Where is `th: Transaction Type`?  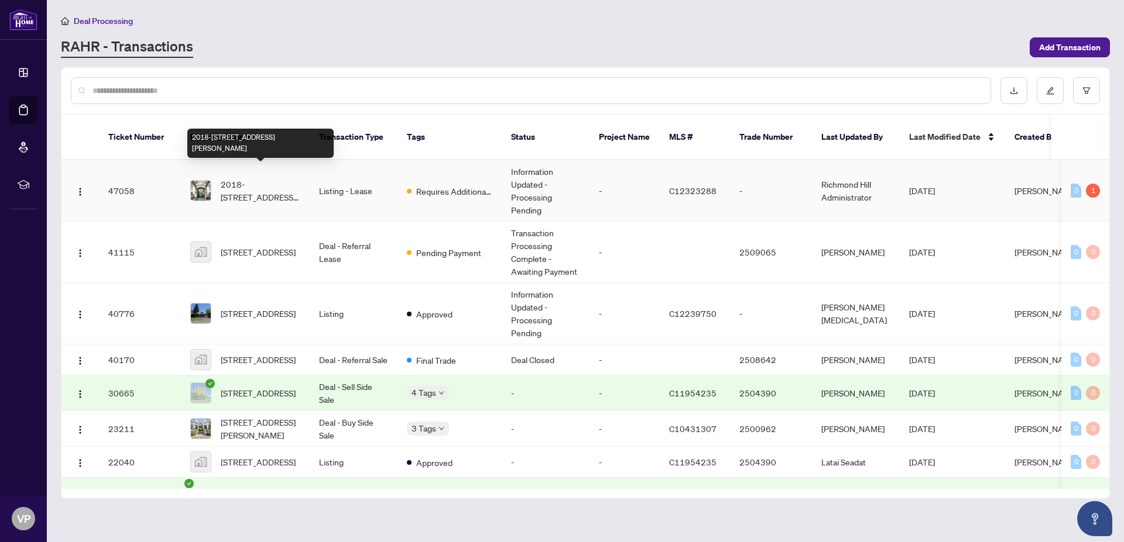
th: Transaction Type is located at coordinates (353, 138).